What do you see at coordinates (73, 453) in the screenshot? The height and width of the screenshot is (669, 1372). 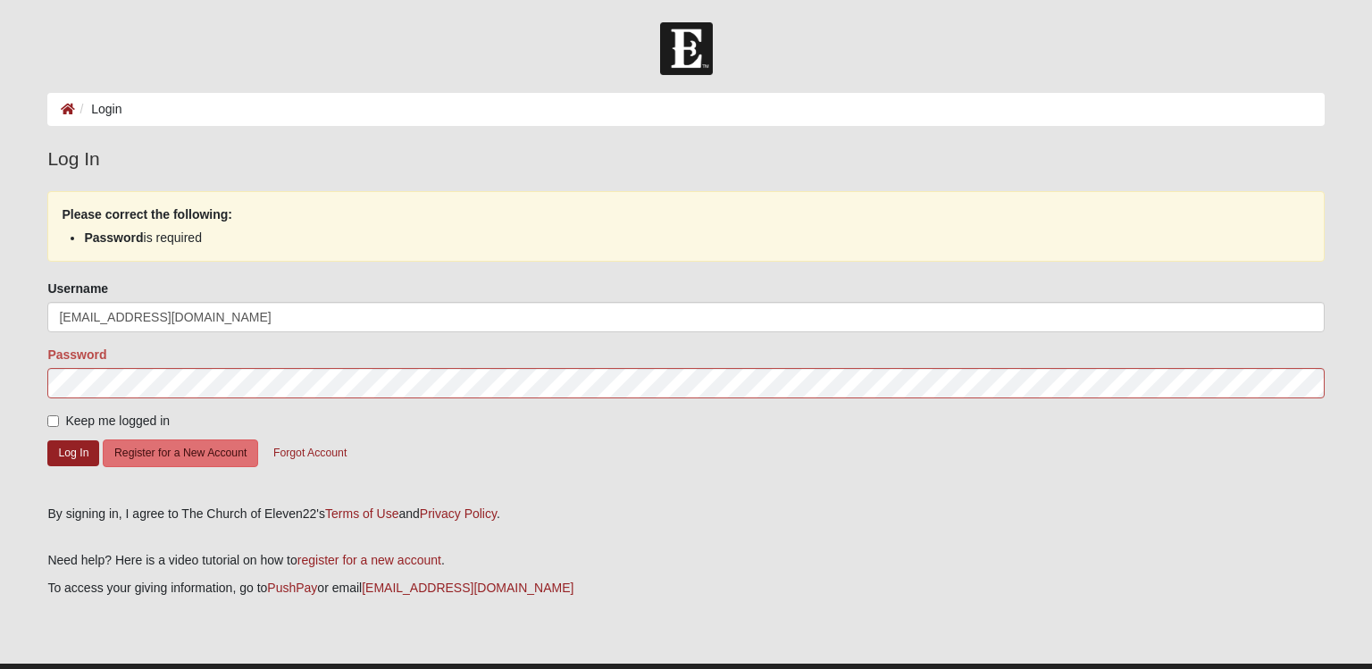 I see `button: Log In` at bounding box center [73, 453].